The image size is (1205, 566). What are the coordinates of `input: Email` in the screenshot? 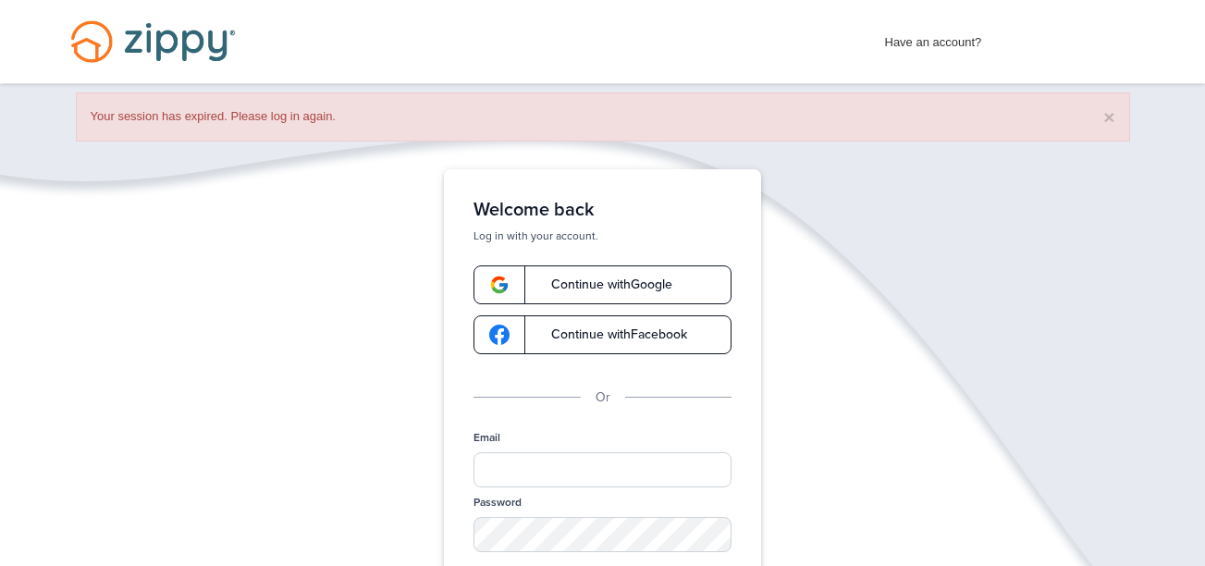 It's located at (602, 470).